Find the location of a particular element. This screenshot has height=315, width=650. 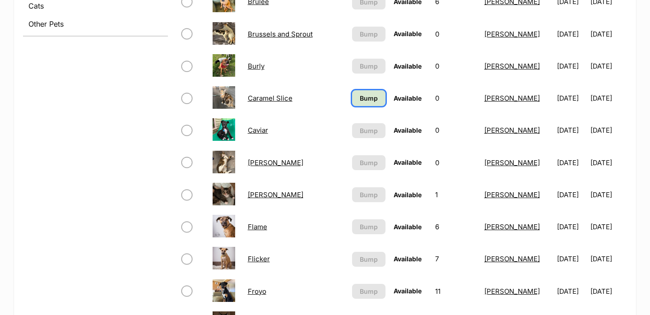

a: Caviar is located at coordinates (258, 130).